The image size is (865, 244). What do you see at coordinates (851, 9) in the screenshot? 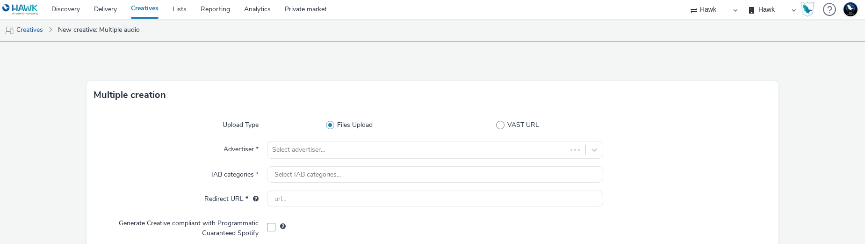
I see `img: Support Hawk` at bounding box center [851, 9].